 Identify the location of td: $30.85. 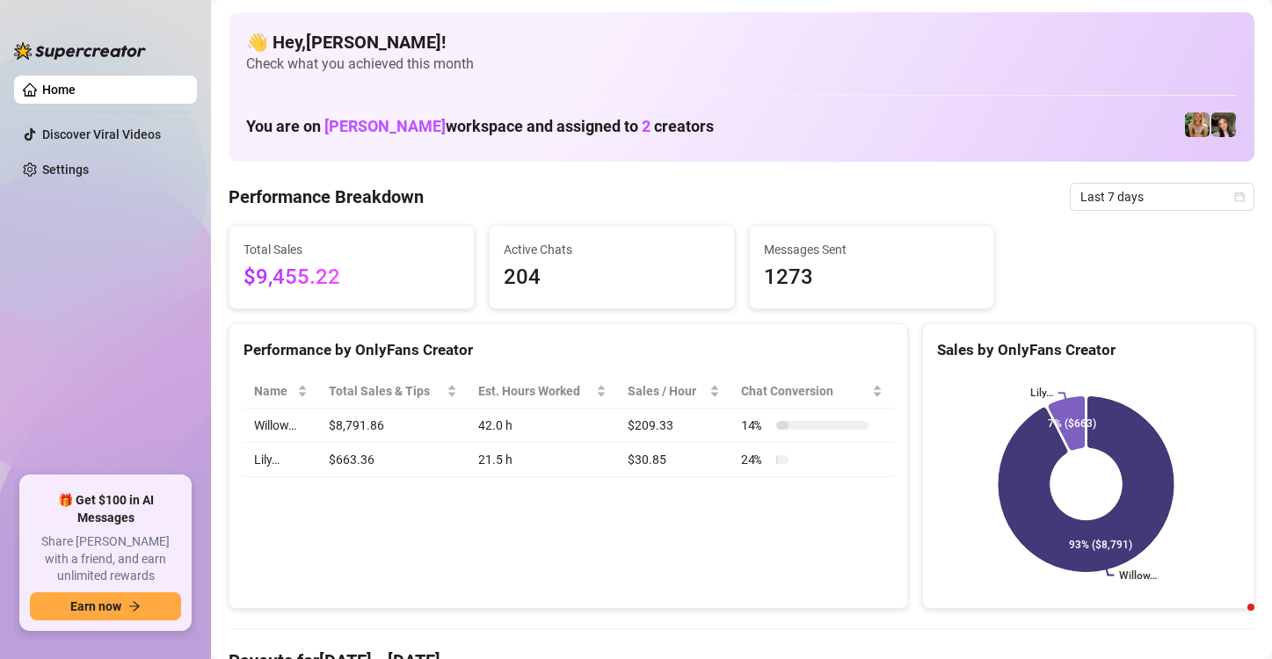
(673, 460).